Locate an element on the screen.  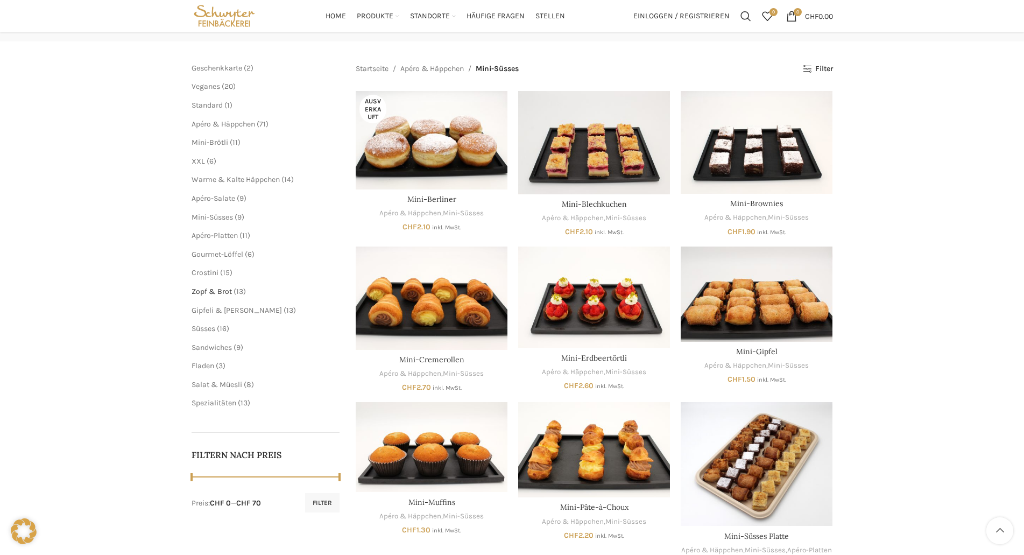
a: Geschenkkarte is located at coordinates (217, 68).